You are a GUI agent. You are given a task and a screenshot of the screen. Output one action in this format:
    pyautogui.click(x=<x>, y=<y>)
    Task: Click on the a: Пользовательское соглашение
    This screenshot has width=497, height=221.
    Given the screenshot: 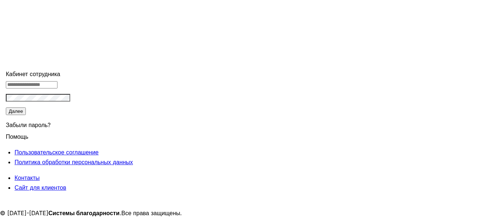 What is the action you would take?
    pyautogui.click(x=56, y=152)
    